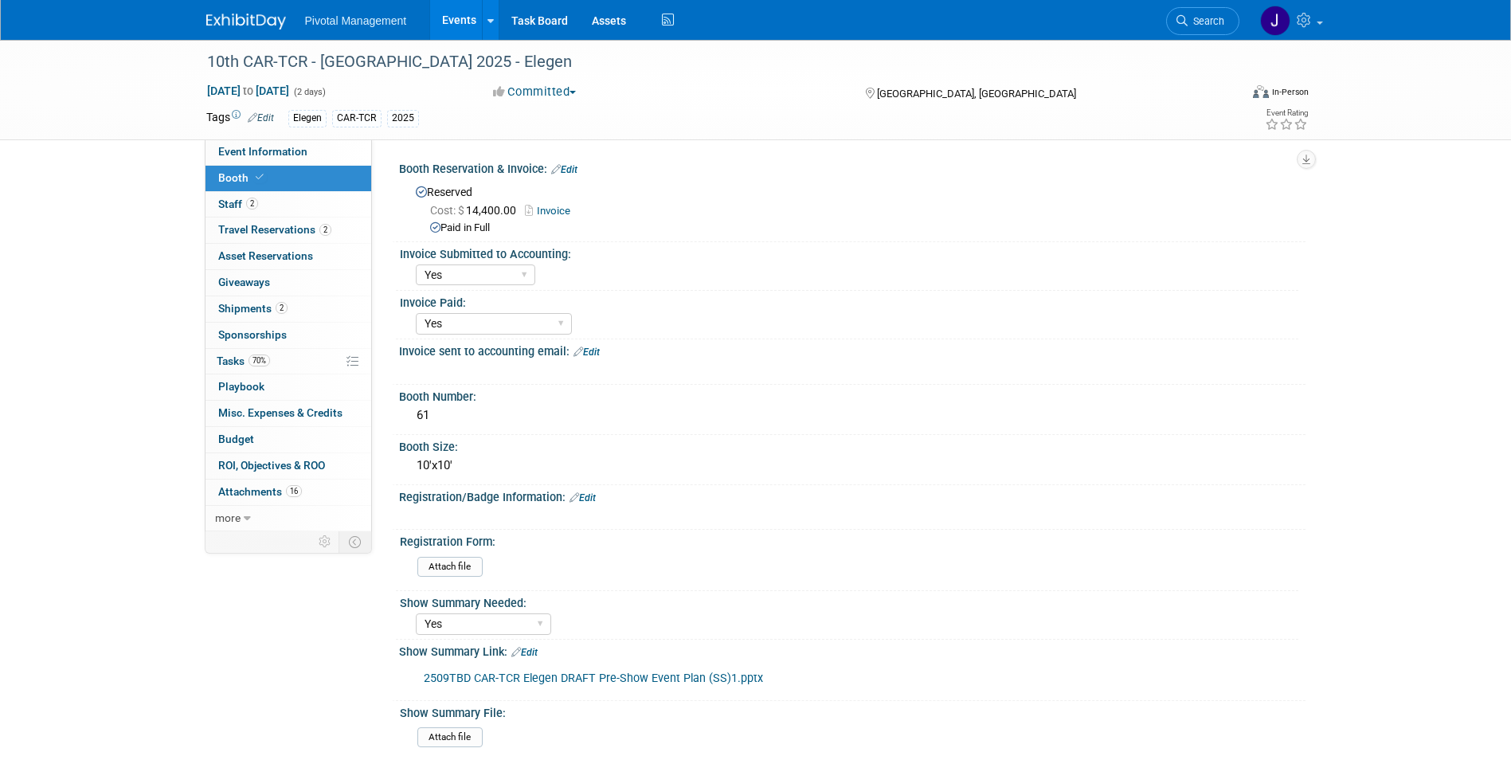 This screenshot has height=760, width=1511. I want to click on div: In-Person, so click(1289, 92).